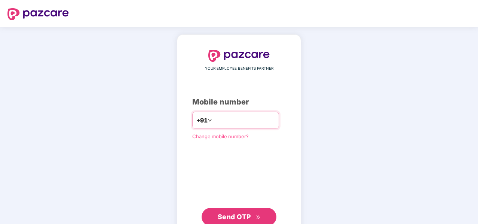  What do you see at coordinates (234, 216) in the screenshot?
I see `span: Send OTP` at bounding box center [234, 216].